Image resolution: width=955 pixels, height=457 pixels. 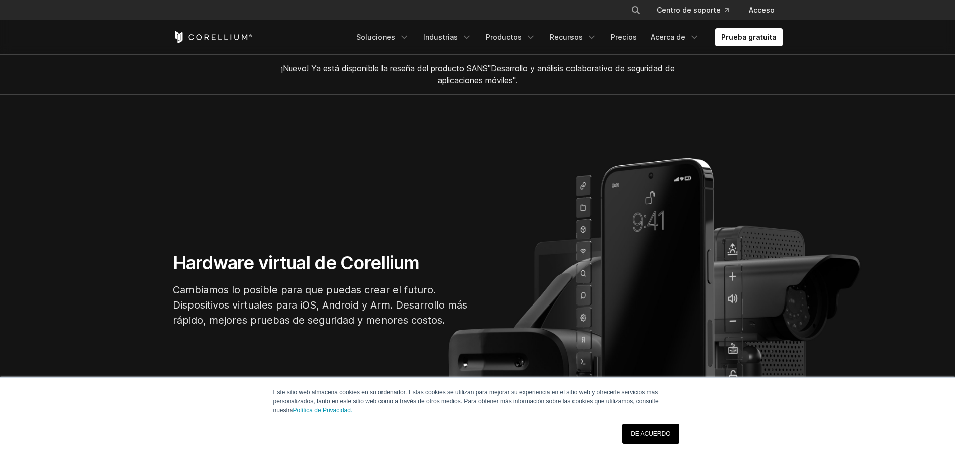 I want to click on button: Buscar, so click(x=636, y=10).